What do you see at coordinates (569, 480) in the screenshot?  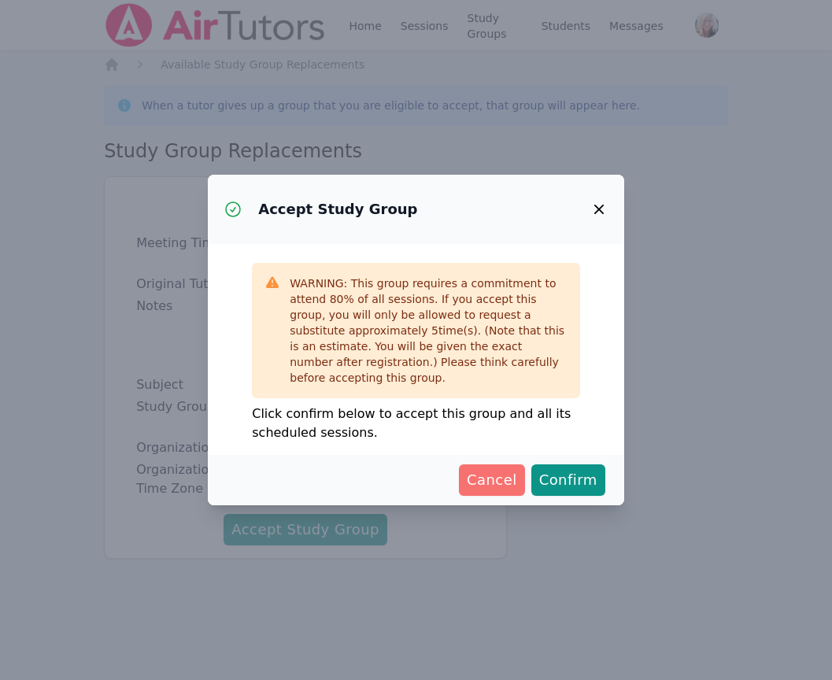 I see `span: Confirm` at bounding box center [569, 480].